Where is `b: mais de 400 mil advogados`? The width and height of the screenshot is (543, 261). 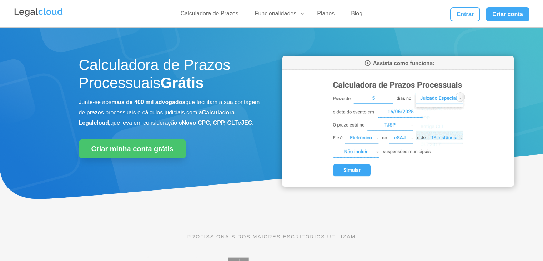 b: mais de 400 mil advogados is located at coordinates (148, 102).